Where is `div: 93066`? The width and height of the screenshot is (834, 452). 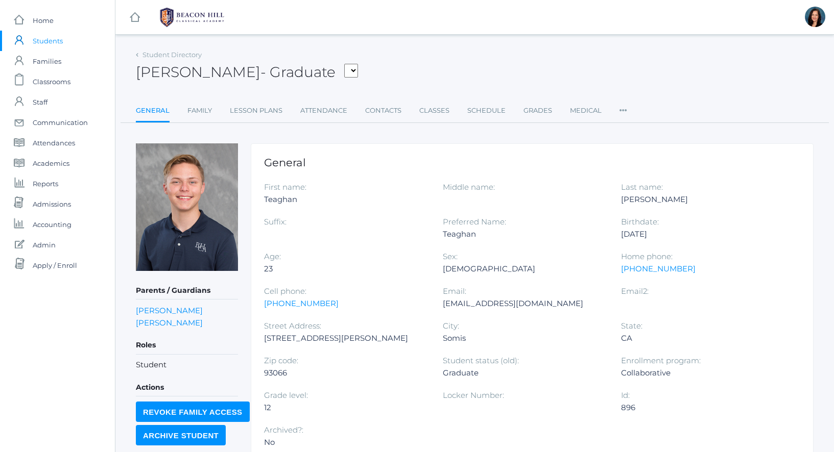
div: 93066 is located at coordinates (346, 373).